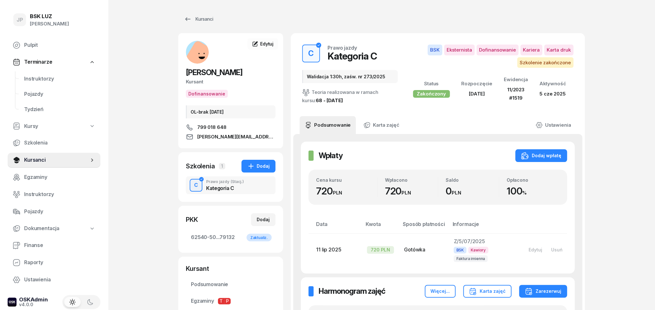 This screenshot has height=310, width=655. I want to click on a: Instruktorzy, so click(60, 79).